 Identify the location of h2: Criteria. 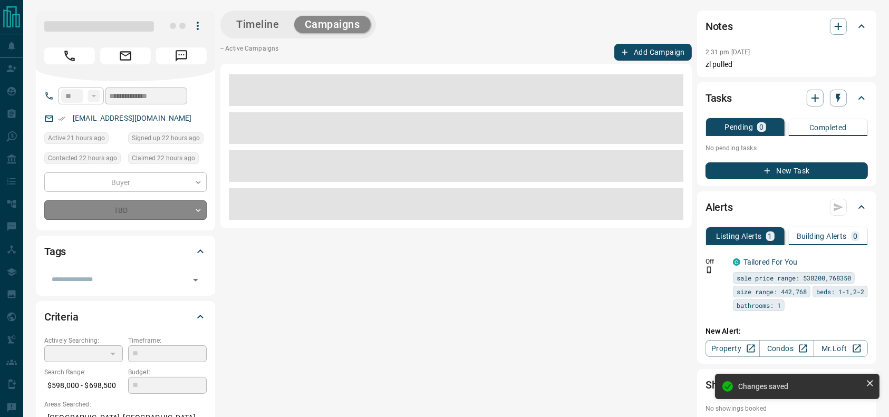
(61, 317).